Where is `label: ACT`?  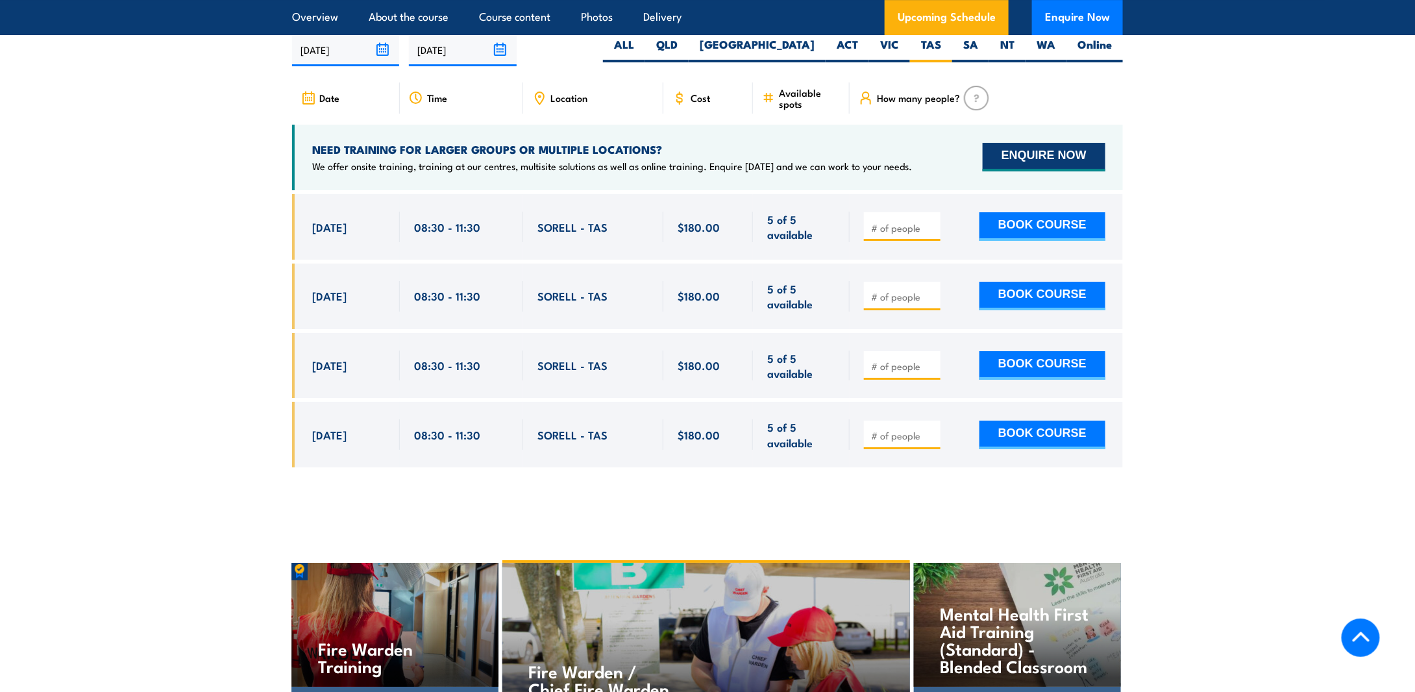 label: ACT is located at coordinates (847, 49).